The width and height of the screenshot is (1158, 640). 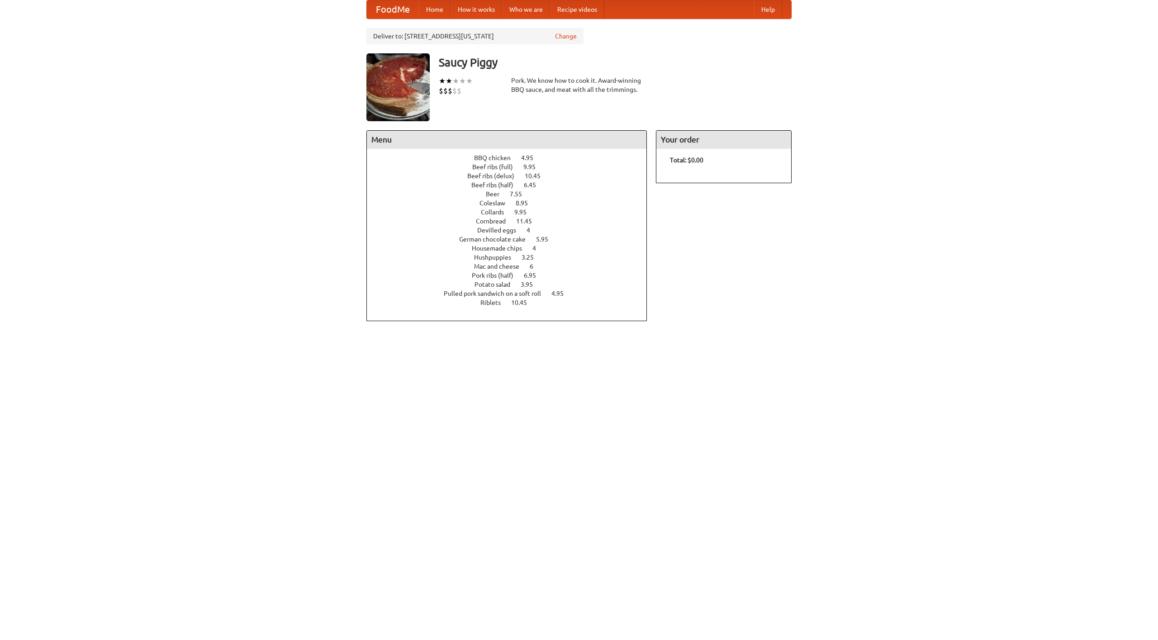 What do you see at coordinates (501, 266) in the screenshot?
I see `span: Mac and cheese` at bounding box center [501, 266].